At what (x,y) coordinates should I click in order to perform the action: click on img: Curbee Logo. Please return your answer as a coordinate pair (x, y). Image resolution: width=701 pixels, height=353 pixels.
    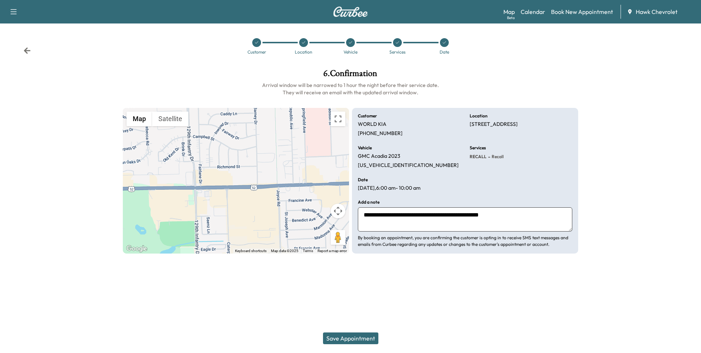
    Looking at the image, I should click on (350, 12).